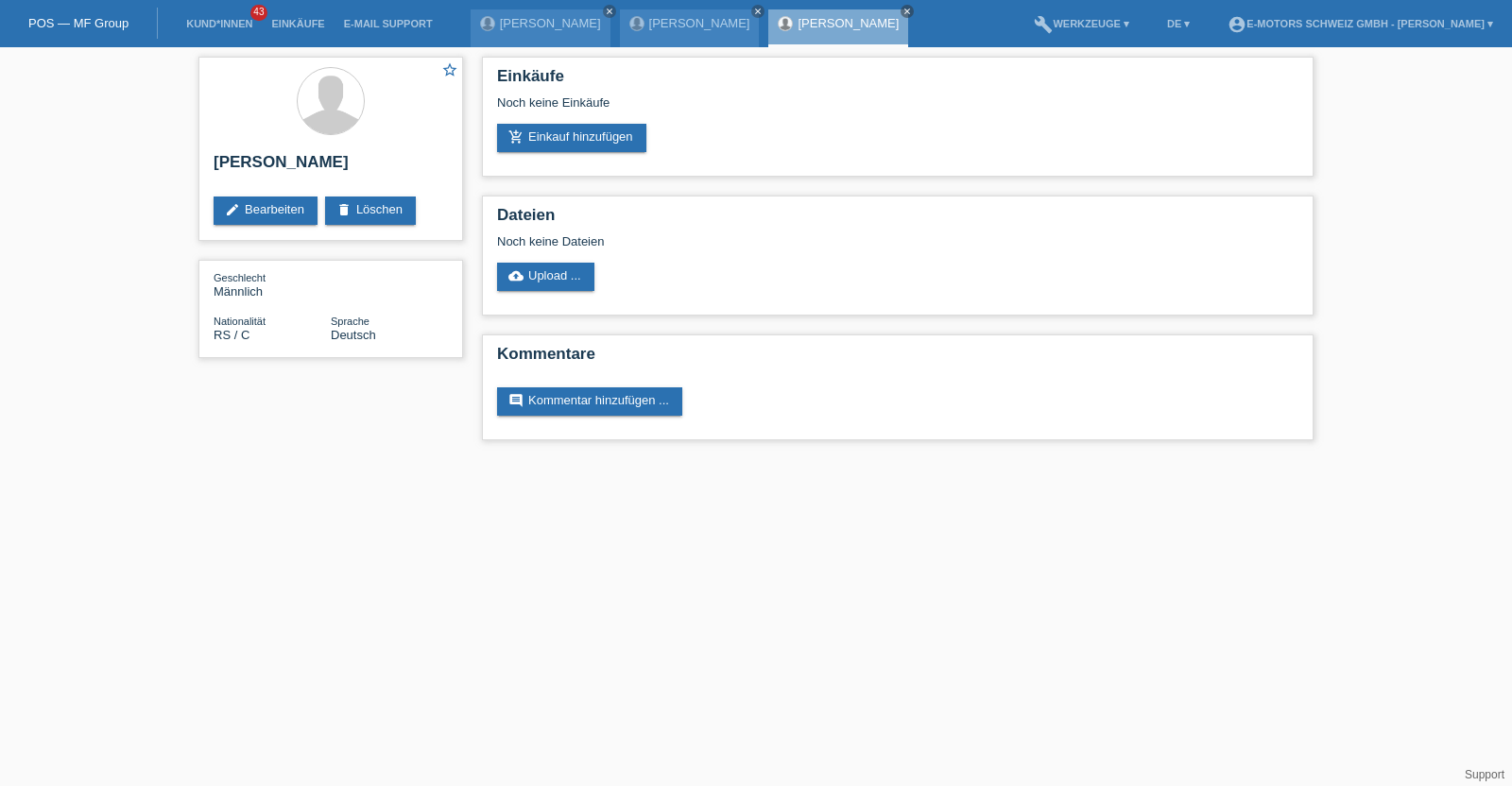  What do you see at coordinates (344, 210) in the screenshot?
I see `i: delete` at bounding box center [344, 210].